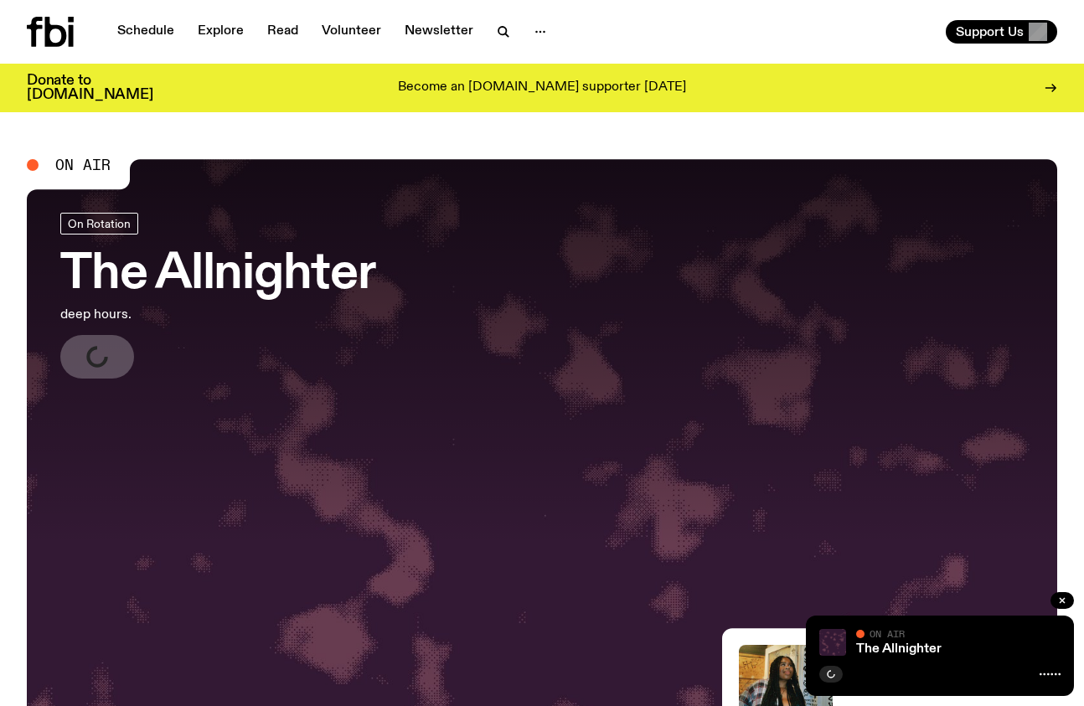 The height and width of the screenshot is (706, 1084). Describe the element at coordinates (899, 649) in the screenshot. I see `a: The Allnighter` at that location.